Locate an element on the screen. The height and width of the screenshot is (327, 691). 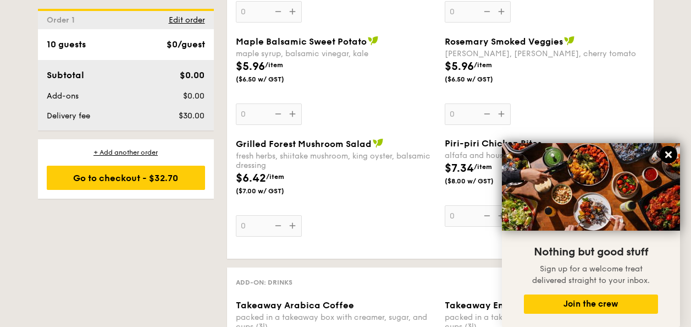
div: fresh herbs, shiitake mushroom, king oyster, balsamic dressing is located at coordinates (336, 161).